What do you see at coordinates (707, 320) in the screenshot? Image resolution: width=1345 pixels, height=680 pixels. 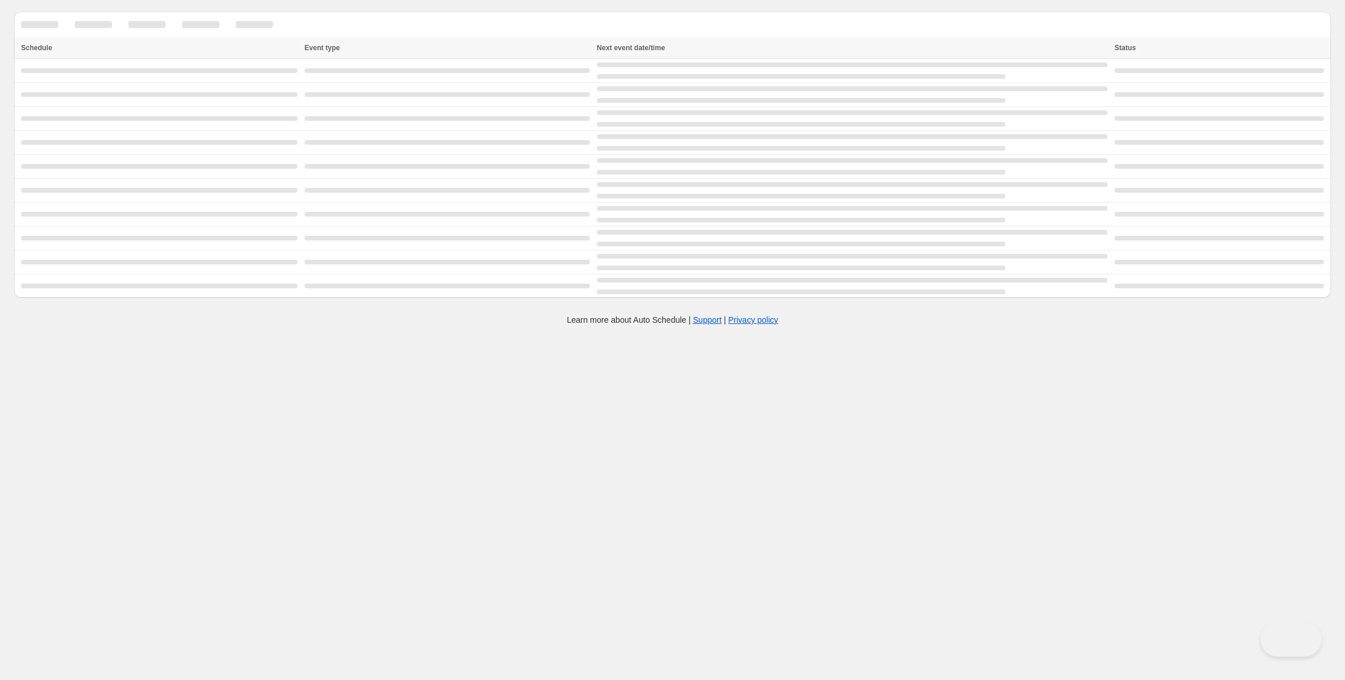 I see `a: Support` at bounding box center [707, 320].